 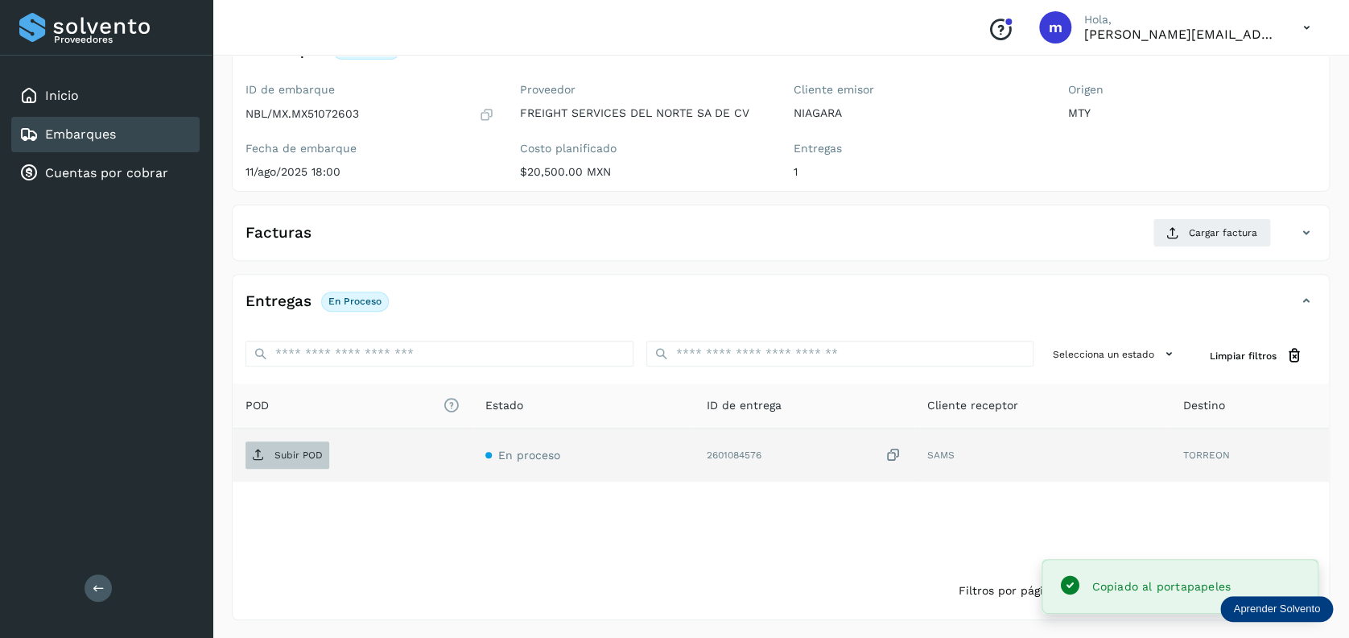 What do you see at coordinates (918, 148) in the screenshot?
I see `label: Entregas` at bounding box center [918, 148].